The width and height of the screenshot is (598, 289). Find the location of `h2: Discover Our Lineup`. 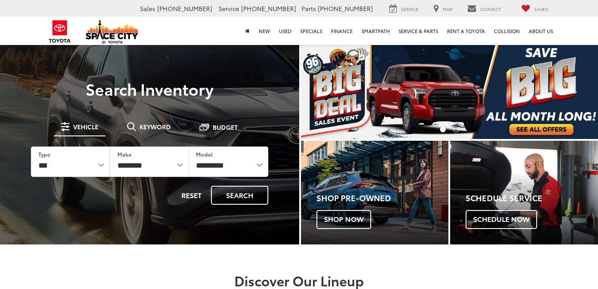

h2: Discover Our Lineup is located at coordinates (299, 280).